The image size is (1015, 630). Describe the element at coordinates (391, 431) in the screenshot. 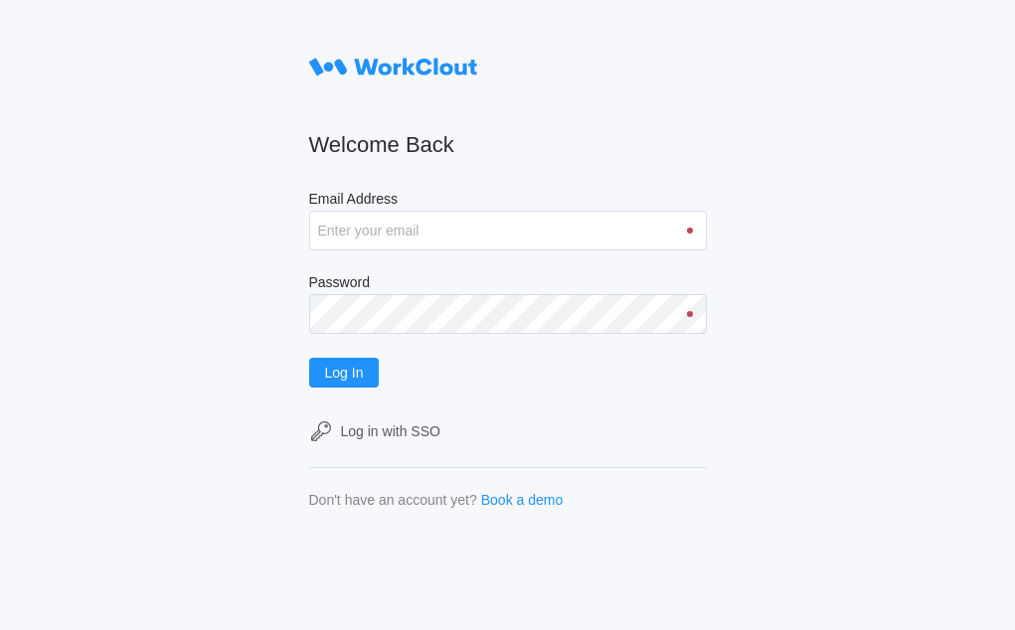

I see `div: Log in with SSO` at that location.